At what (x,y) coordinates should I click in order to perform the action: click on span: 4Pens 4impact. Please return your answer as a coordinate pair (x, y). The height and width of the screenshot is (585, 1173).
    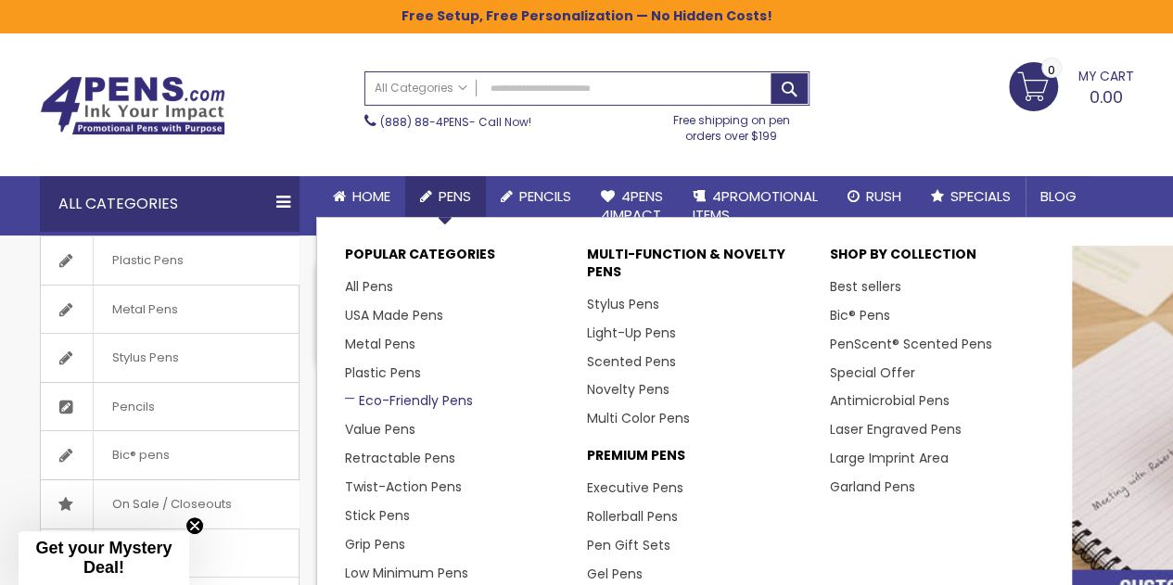
    Looking at the image, I should click on (631, 205).